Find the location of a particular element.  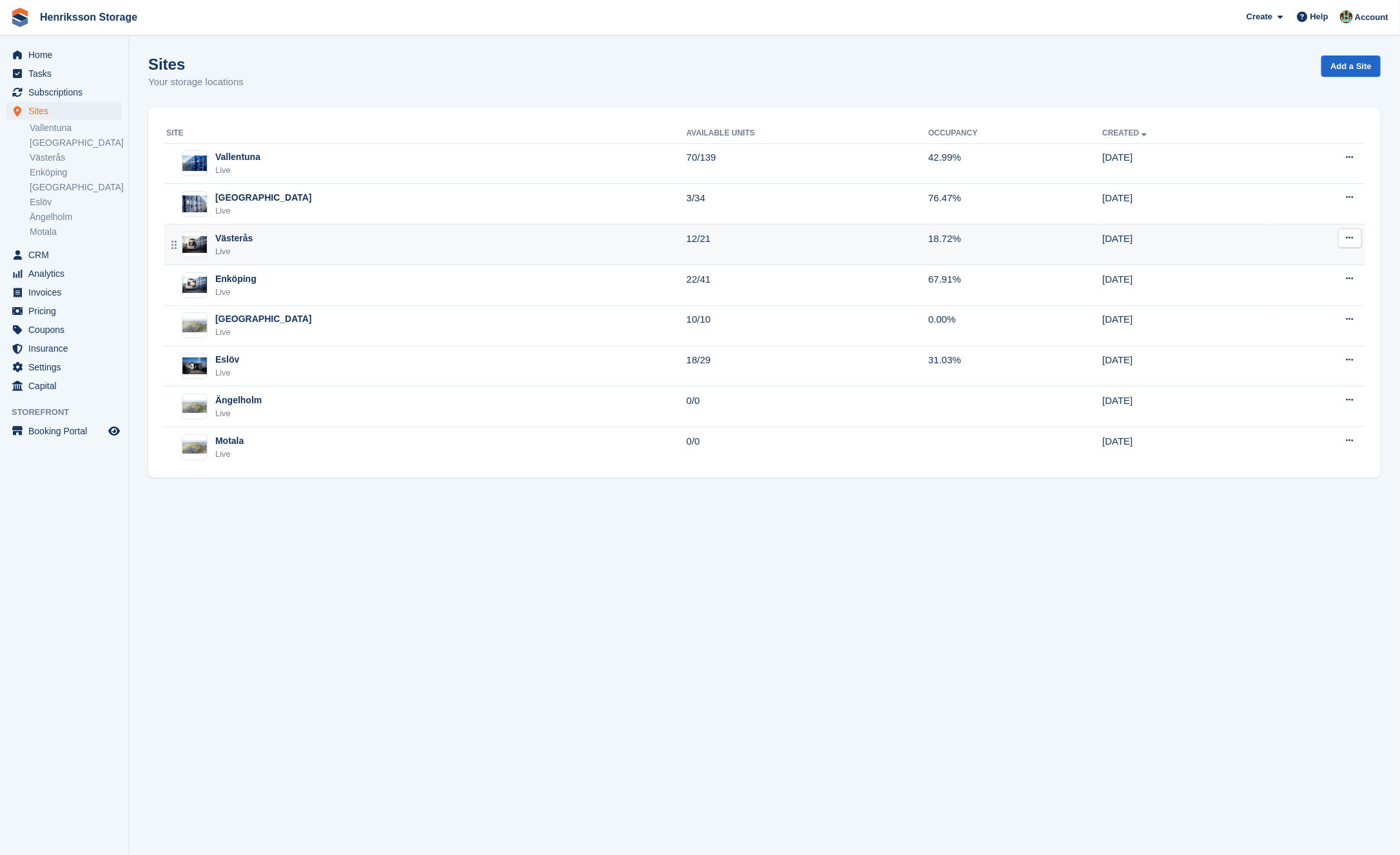

span: Capital is located at coordinates (67, 386).